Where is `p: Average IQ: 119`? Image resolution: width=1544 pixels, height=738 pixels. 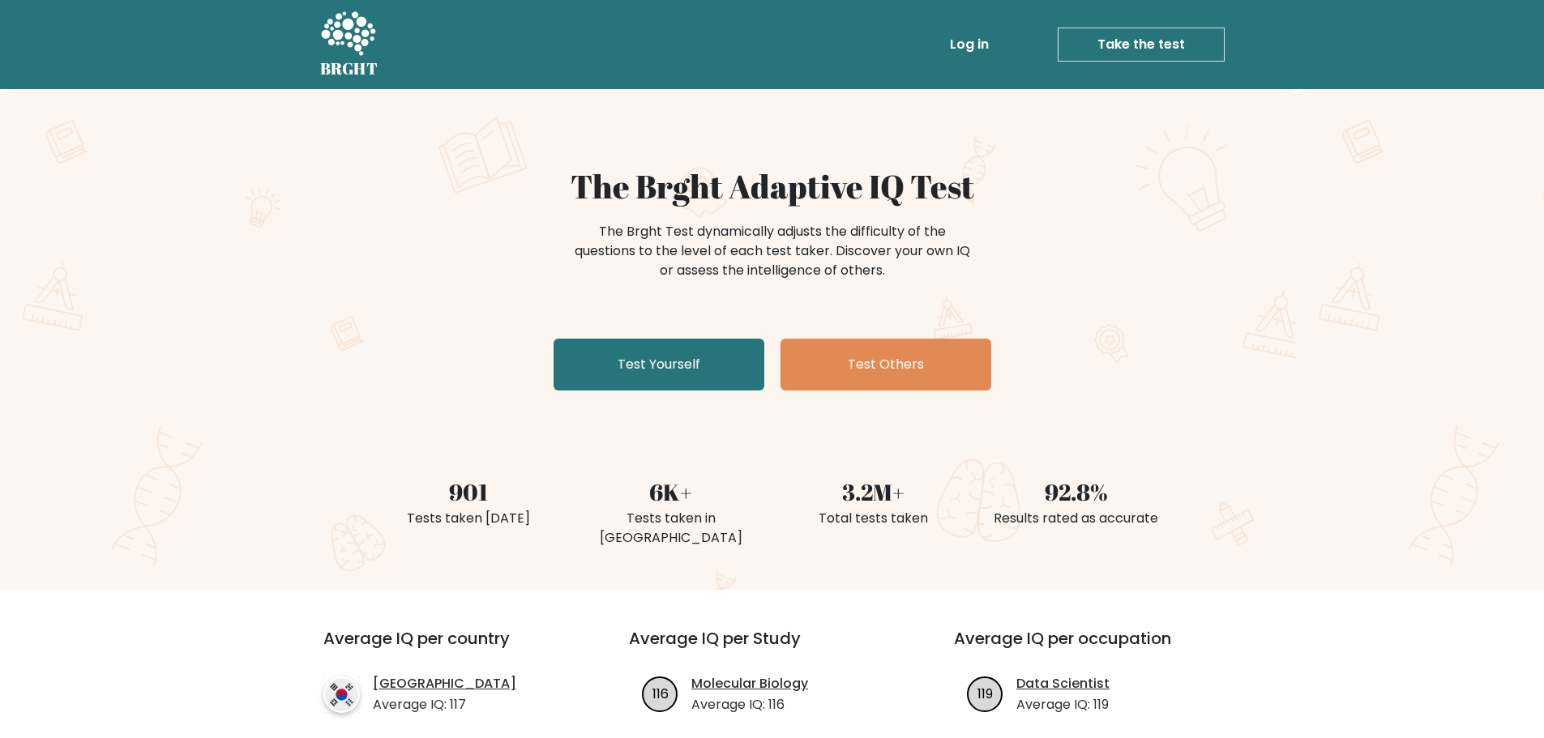
p: Average IQ: 119 is located at coordinates (1063, 705).